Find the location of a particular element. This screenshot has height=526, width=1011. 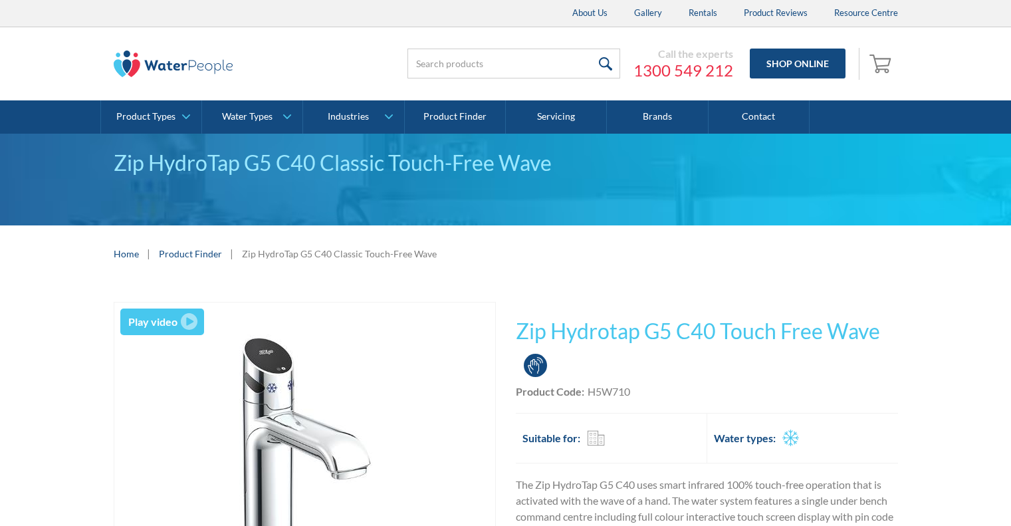

strong: Product Code: is located at coordinates (550, 391).